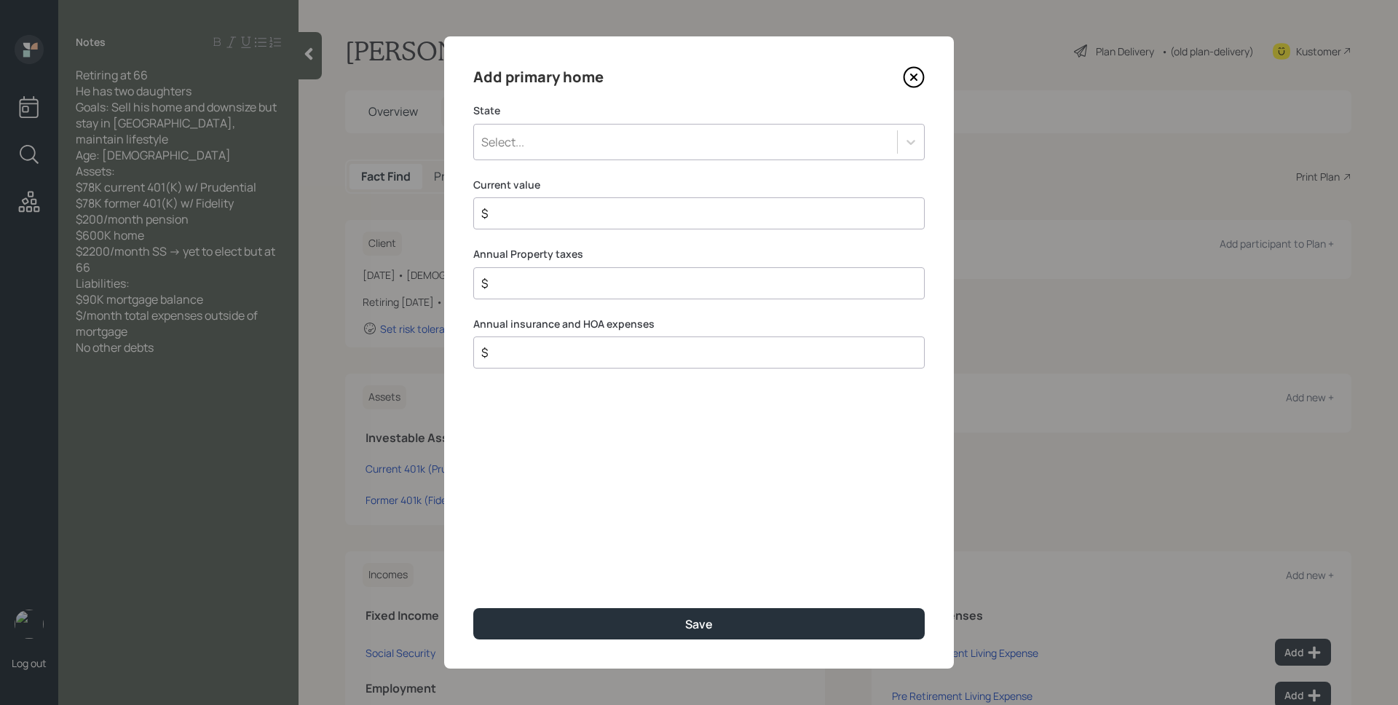  Describe the element at coordinates (699, 624) in the screenshot. I see `div: Save` at that location.